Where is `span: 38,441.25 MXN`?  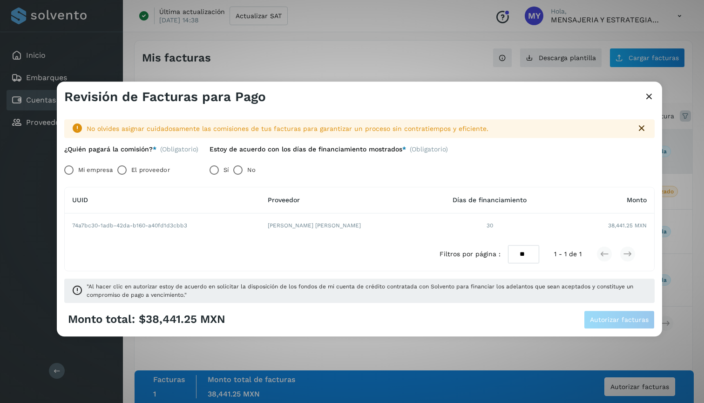 span: 38,441.25 MXN is located at coordinates (627, 225).